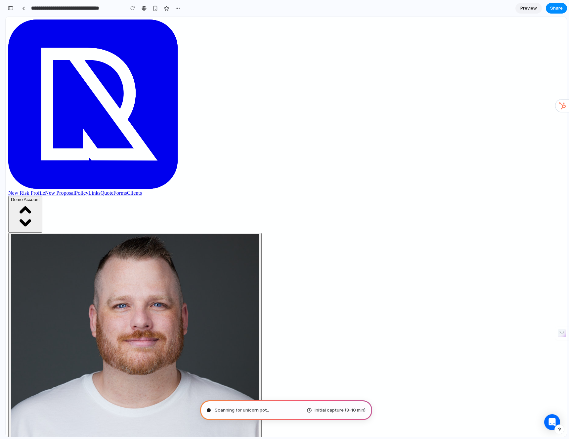 This screenshot has height=439, width=569. What do you see at coordinates (528, 8) in the screenshot?
I see `span: Preview` at bounding box center [528, 8].